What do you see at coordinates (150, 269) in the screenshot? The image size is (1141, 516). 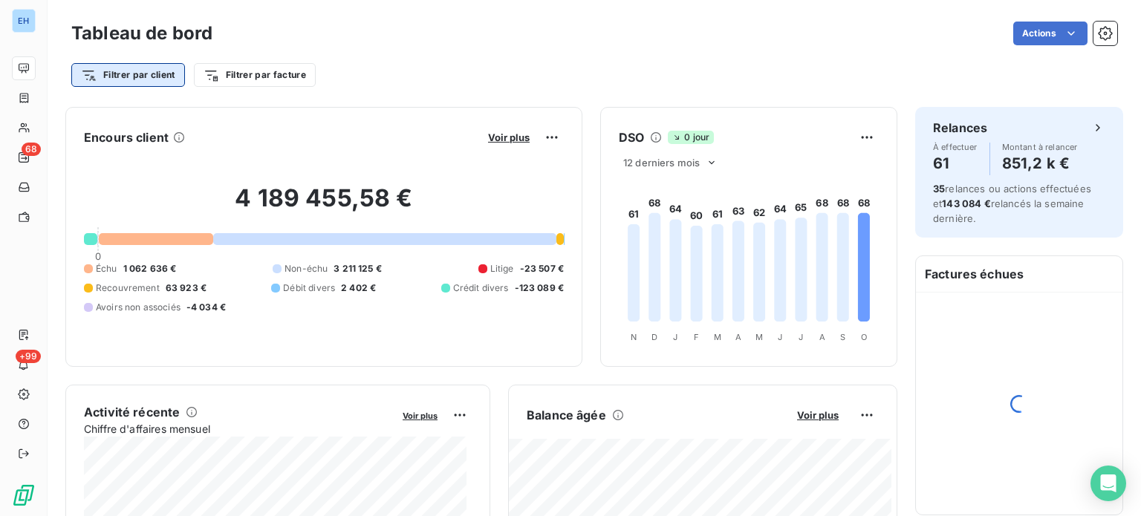 I see `span: 1 062 636 €` at bounding box center [150, 269].